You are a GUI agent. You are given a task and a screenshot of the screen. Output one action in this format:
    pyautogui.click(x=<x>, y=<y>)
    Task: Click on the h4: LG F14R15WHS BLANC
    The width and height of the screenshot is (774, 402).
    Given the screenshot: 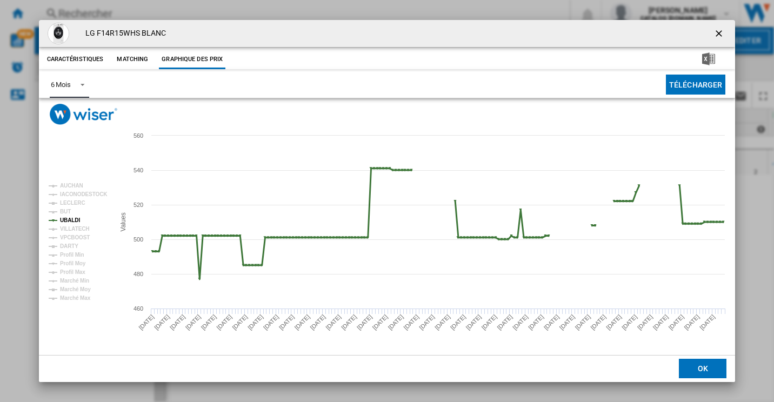 What is the action you would take?
    pyautogui.click(x=123, y=34)
    